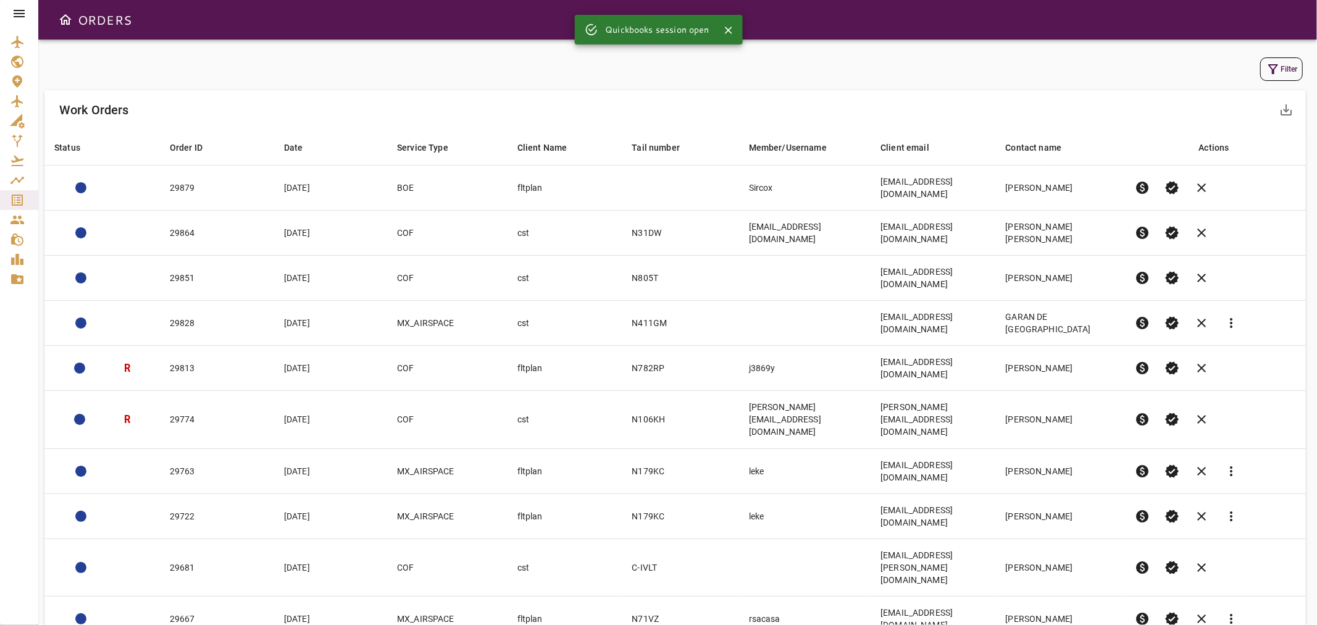  What do you see at coordinates (680, 233) in the screenshot?
I see `td: N31DW` at bounding box center [680, 233].